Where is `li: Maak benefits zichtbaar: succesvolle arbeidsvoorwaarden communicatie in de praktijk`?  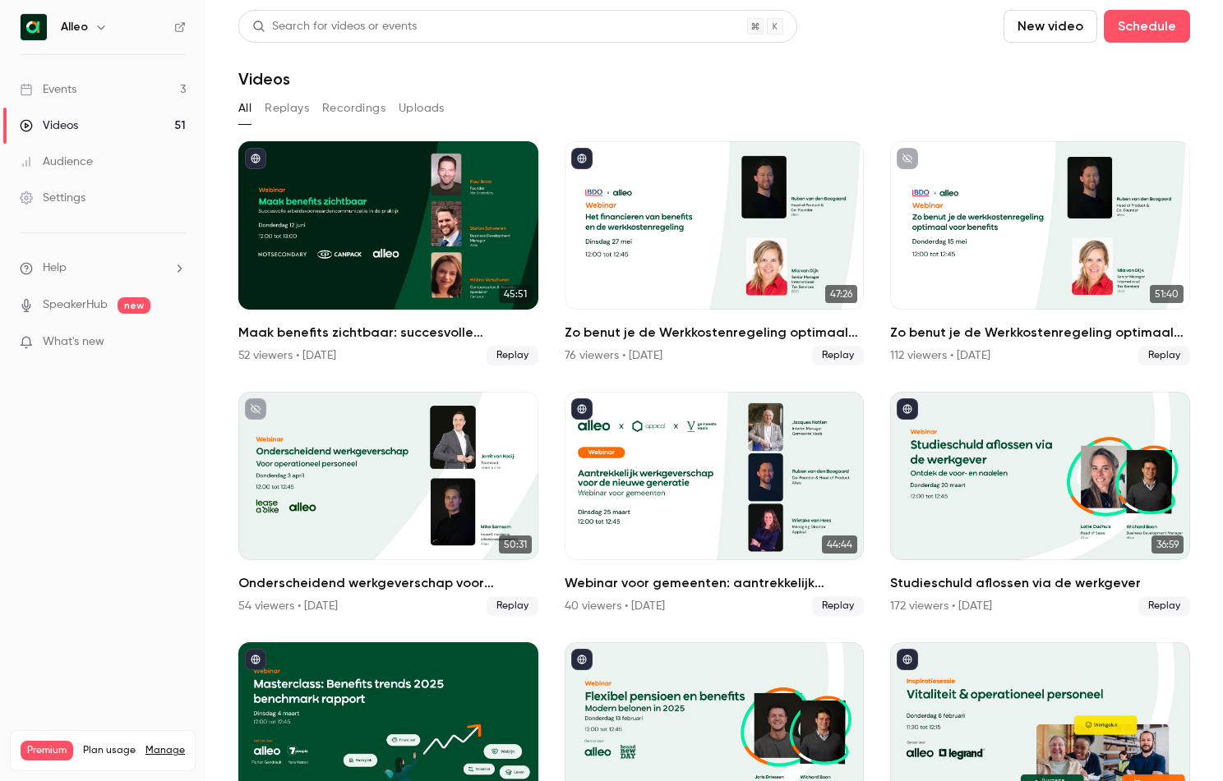 li: Maak benefits zichtbaar: succesvolle arbeidsvoorwaarden communicatie in de praktijk is located at coordinates (388, 253).